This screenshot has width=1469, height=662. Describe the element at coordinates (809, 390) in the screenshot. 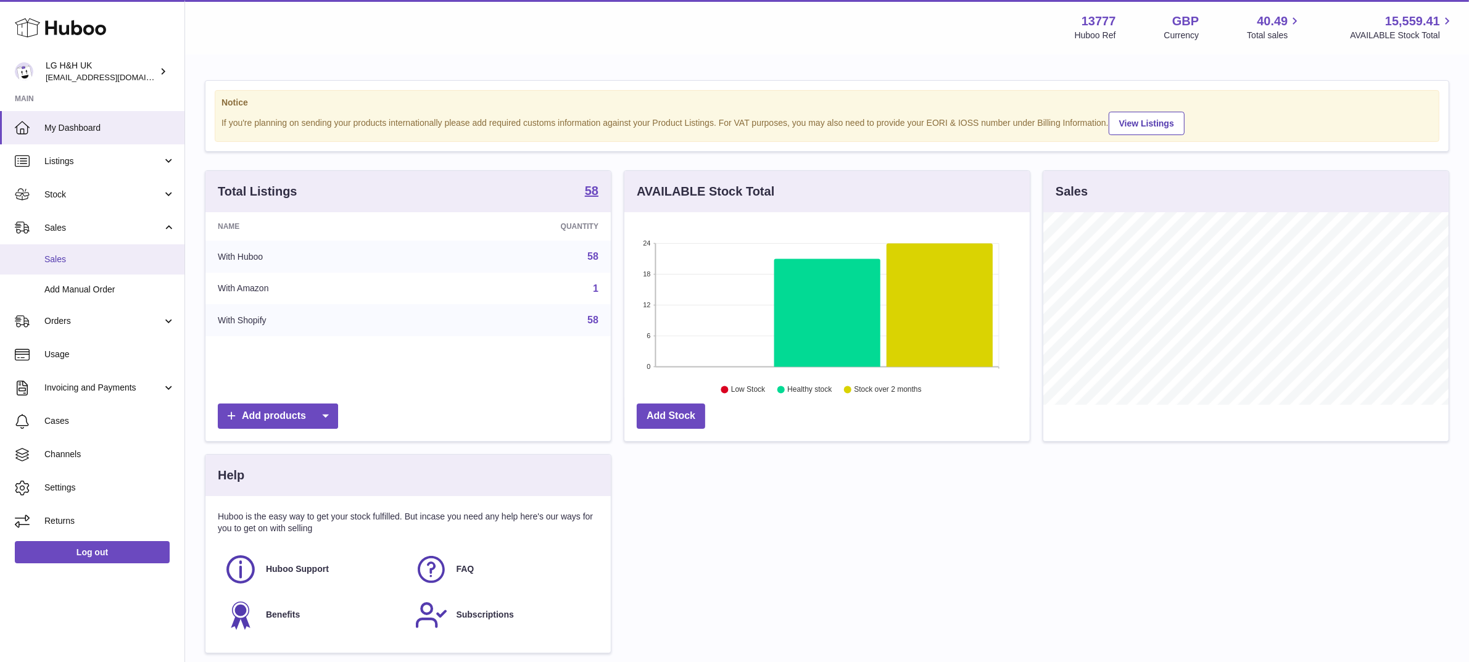

I see `text: Healthy stock` at that location.